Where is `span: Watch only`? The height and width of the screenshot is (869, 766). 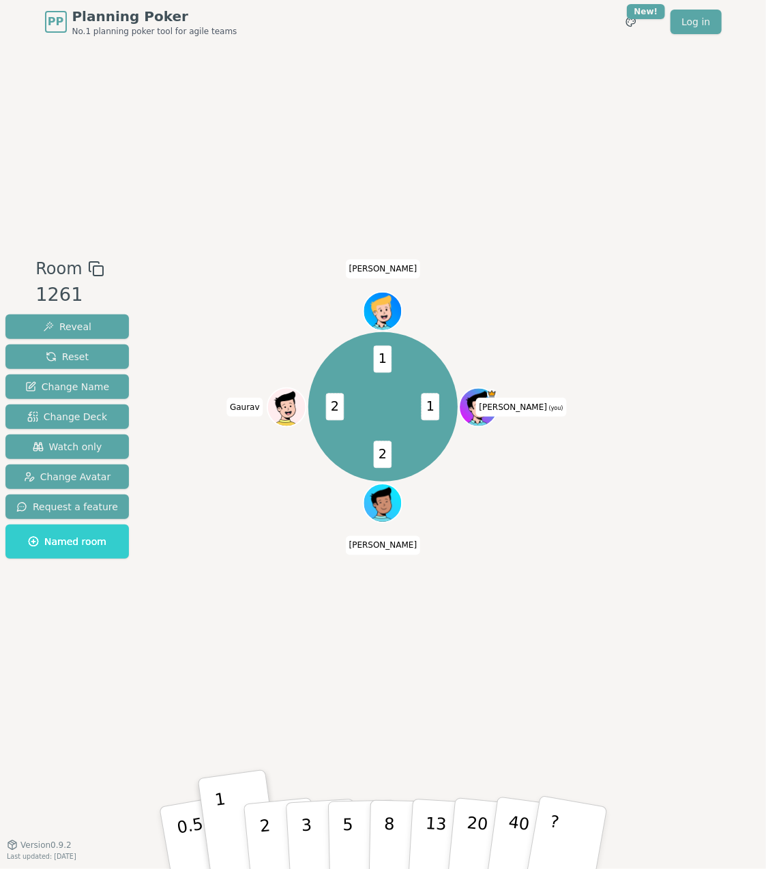 span: Watch only is located at coordinates (68, 447).